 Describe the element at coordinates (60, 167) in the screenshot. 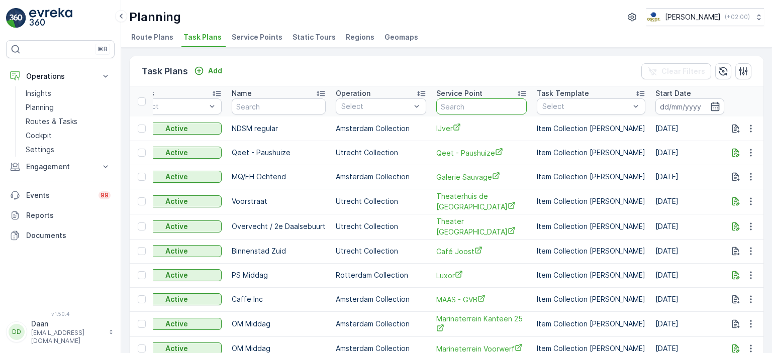

I see `p: Engagement` at that location.